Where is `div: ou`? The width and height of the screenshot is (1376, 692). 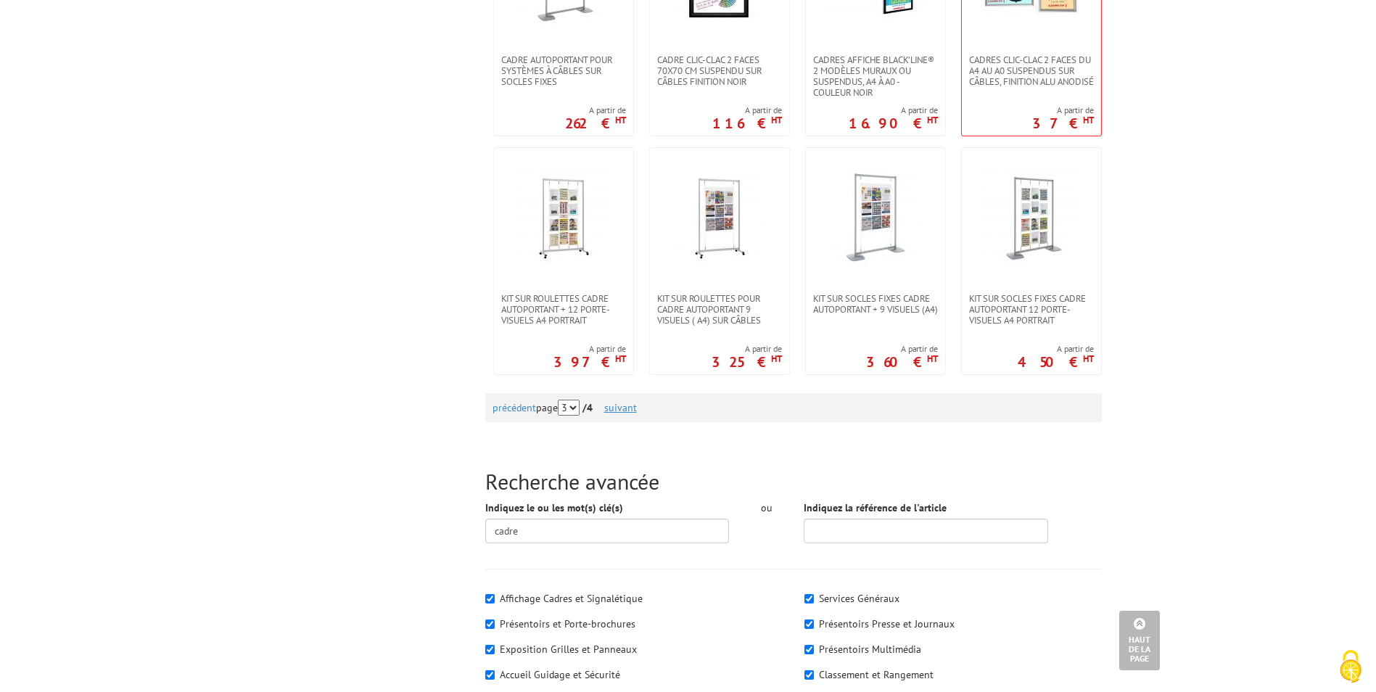
div: ou is located at coordinates (766, 508).